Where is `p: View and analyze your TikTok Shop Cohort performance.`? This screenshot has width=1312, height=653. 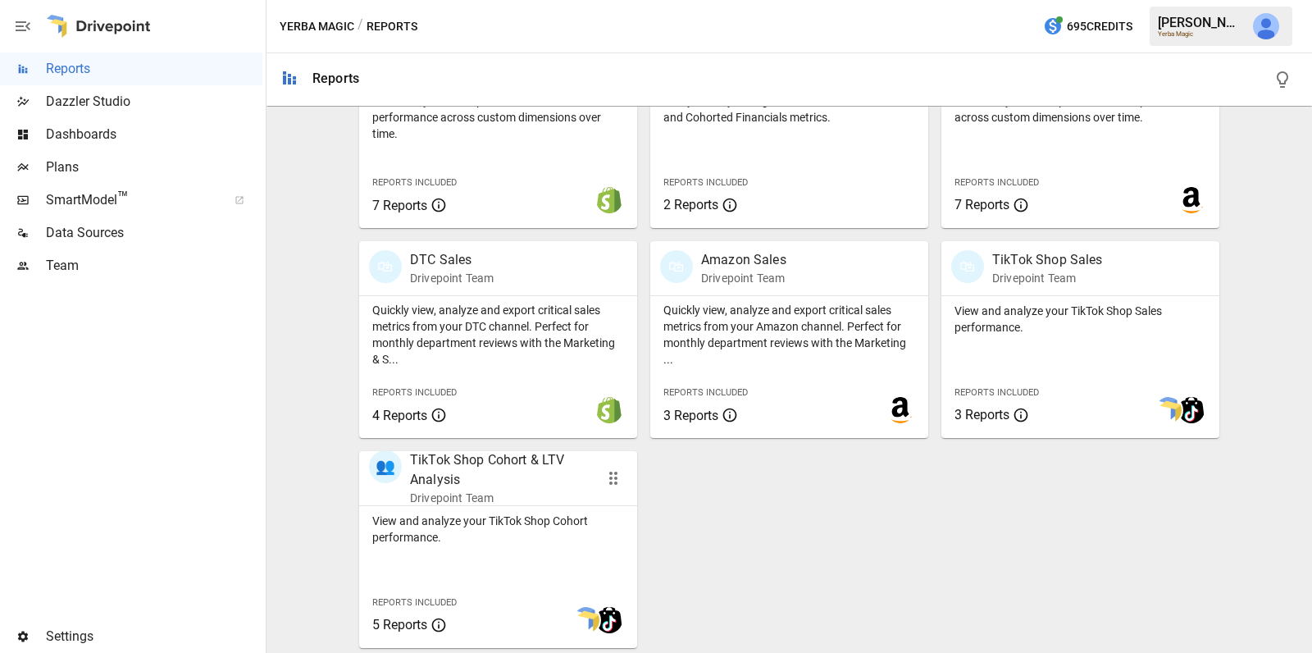 p: View and analyze your TikTok Shop Cohort performance. is located at coordinates (498, 529).